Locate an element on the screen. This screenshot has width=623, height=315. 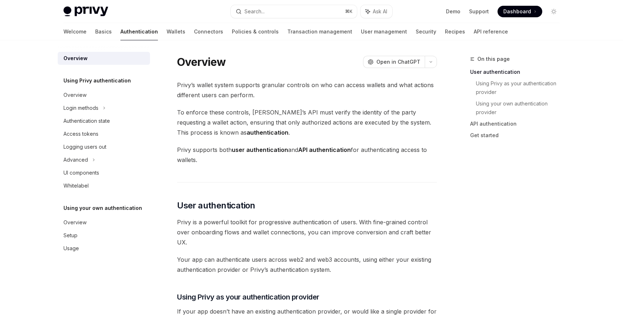
a: Setup is located at coordinates (104, 236).